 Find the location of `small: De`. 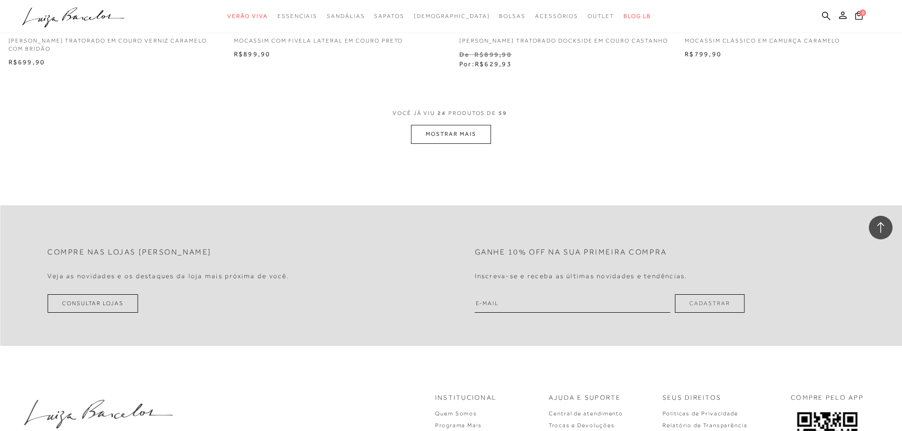

small: De is located at coordinates (464, 54).